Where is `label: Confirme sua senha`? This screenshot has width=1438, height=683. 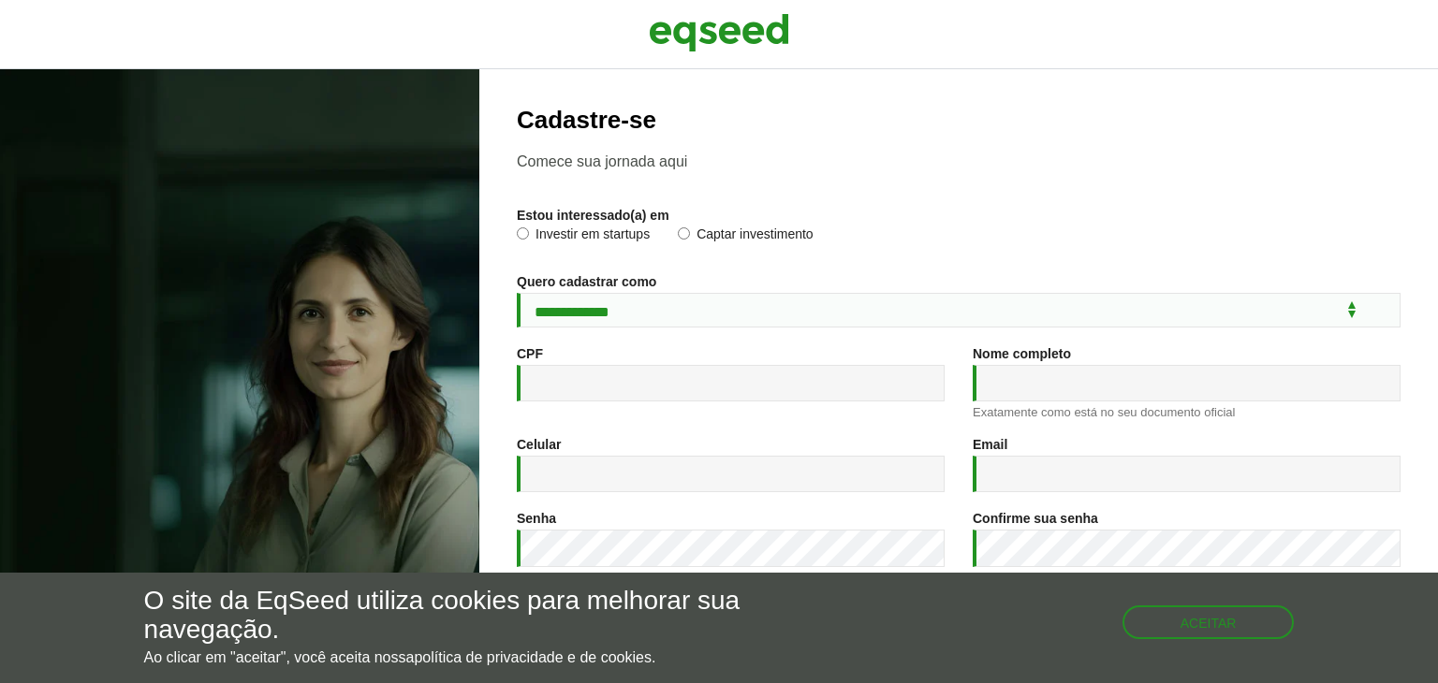 label: Confirme sua senha is located at coordinates (1035, 519).